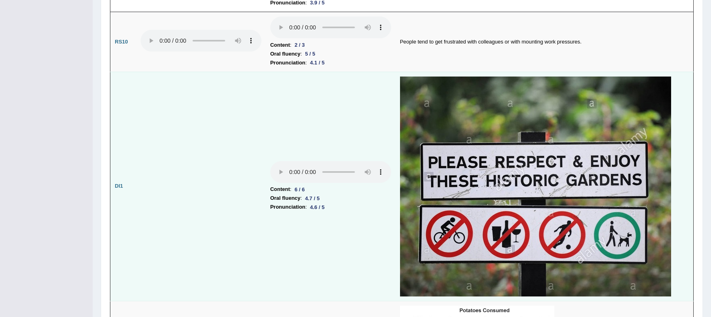 This screenshot has height=317, width=711. Describe the element at coordinates (299, 189) in the screenshot. I see `div: 6 / 6` at that location.